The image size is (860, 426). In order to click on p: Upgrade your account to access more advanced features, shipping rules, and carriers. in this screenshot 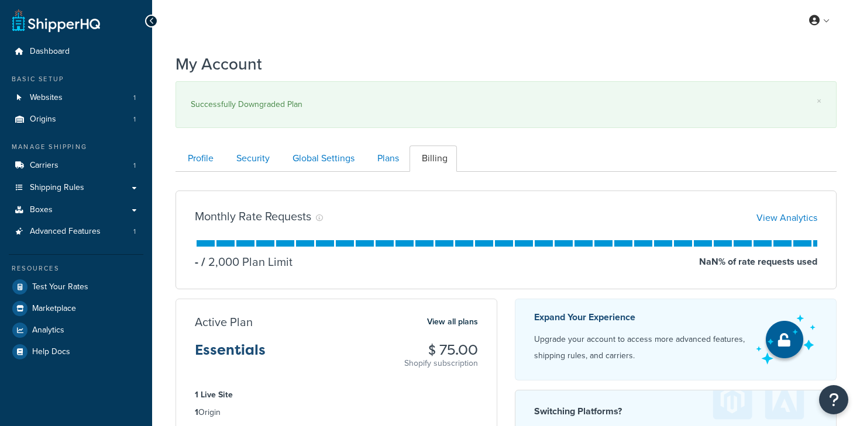, I will do `click(639, 348)`.